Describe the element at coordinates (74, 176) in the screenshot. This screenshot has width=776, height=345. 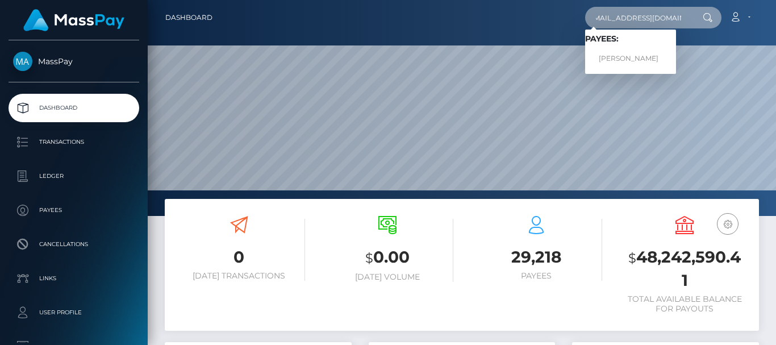
I see `a: Ledger` at that location.